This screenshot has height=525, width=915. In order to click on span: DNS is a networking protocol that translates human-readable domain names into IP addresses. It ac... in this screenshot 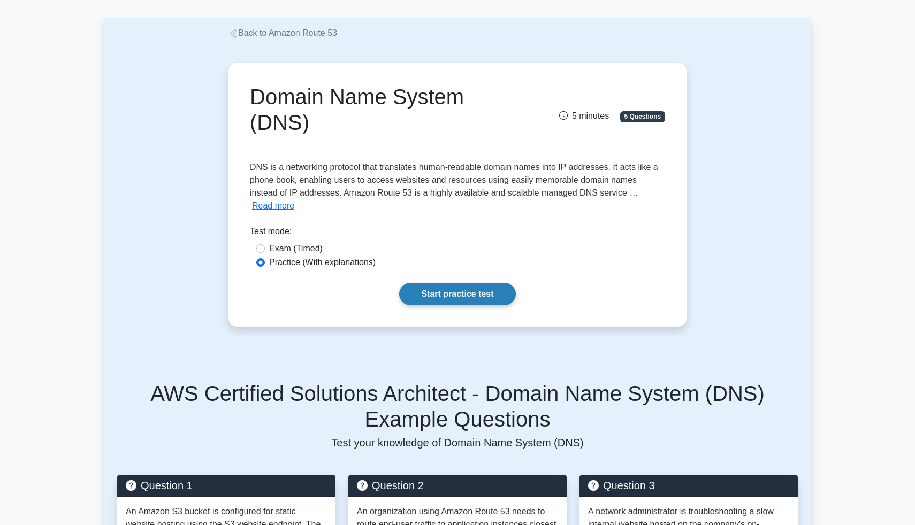, I will do `click(454, 180)`.